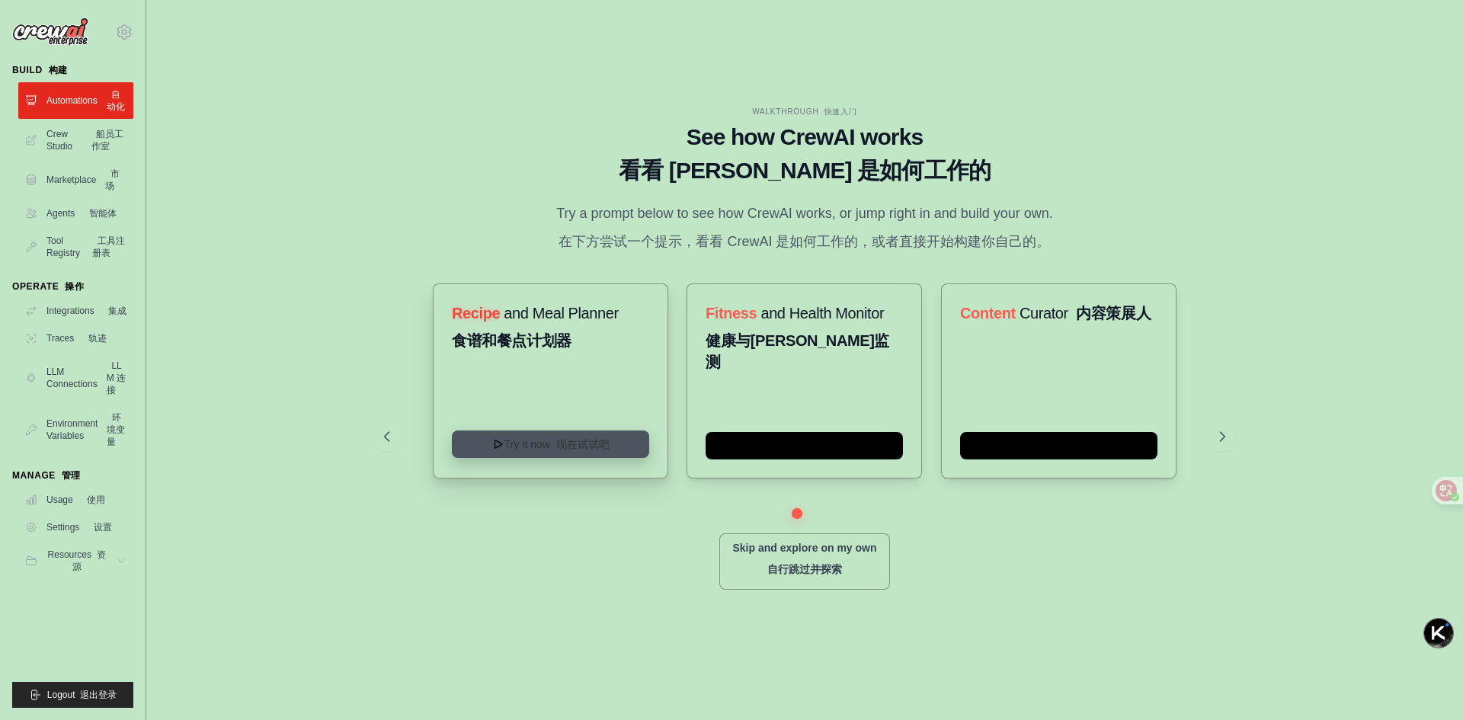  What do you see at coordinates (804, 561) in the screenshot?
I see `button: Skip and explore on my own自行跳过并探索` at bounding box center [804, 561].